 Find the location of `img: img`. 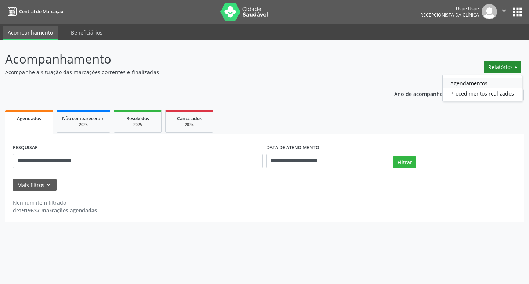

img: img is located at coordinates (489, 12).